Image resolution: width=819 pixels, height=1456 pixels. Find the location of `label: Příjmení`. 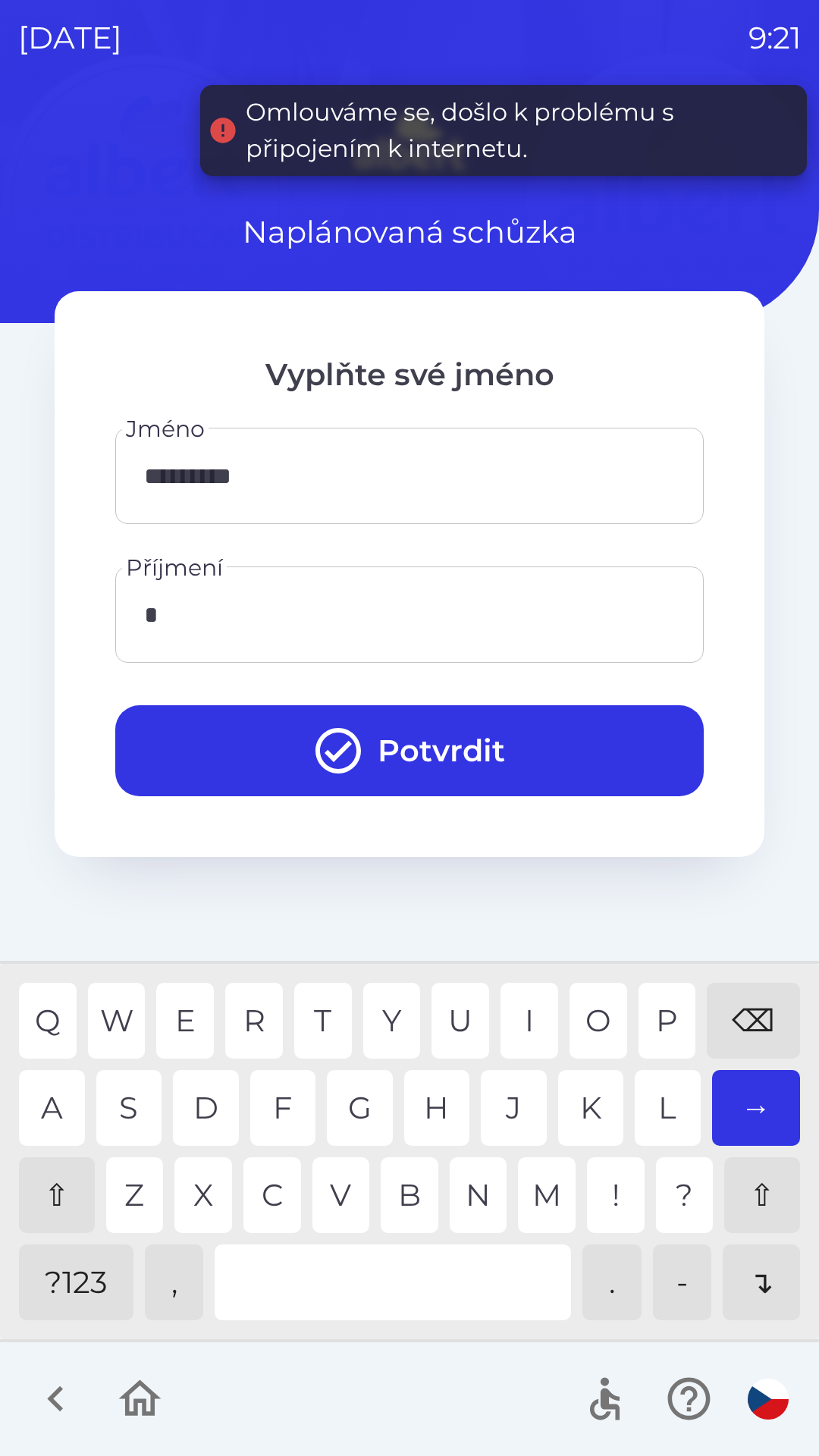

label: Příjmení is located at coordinates (174, 567).